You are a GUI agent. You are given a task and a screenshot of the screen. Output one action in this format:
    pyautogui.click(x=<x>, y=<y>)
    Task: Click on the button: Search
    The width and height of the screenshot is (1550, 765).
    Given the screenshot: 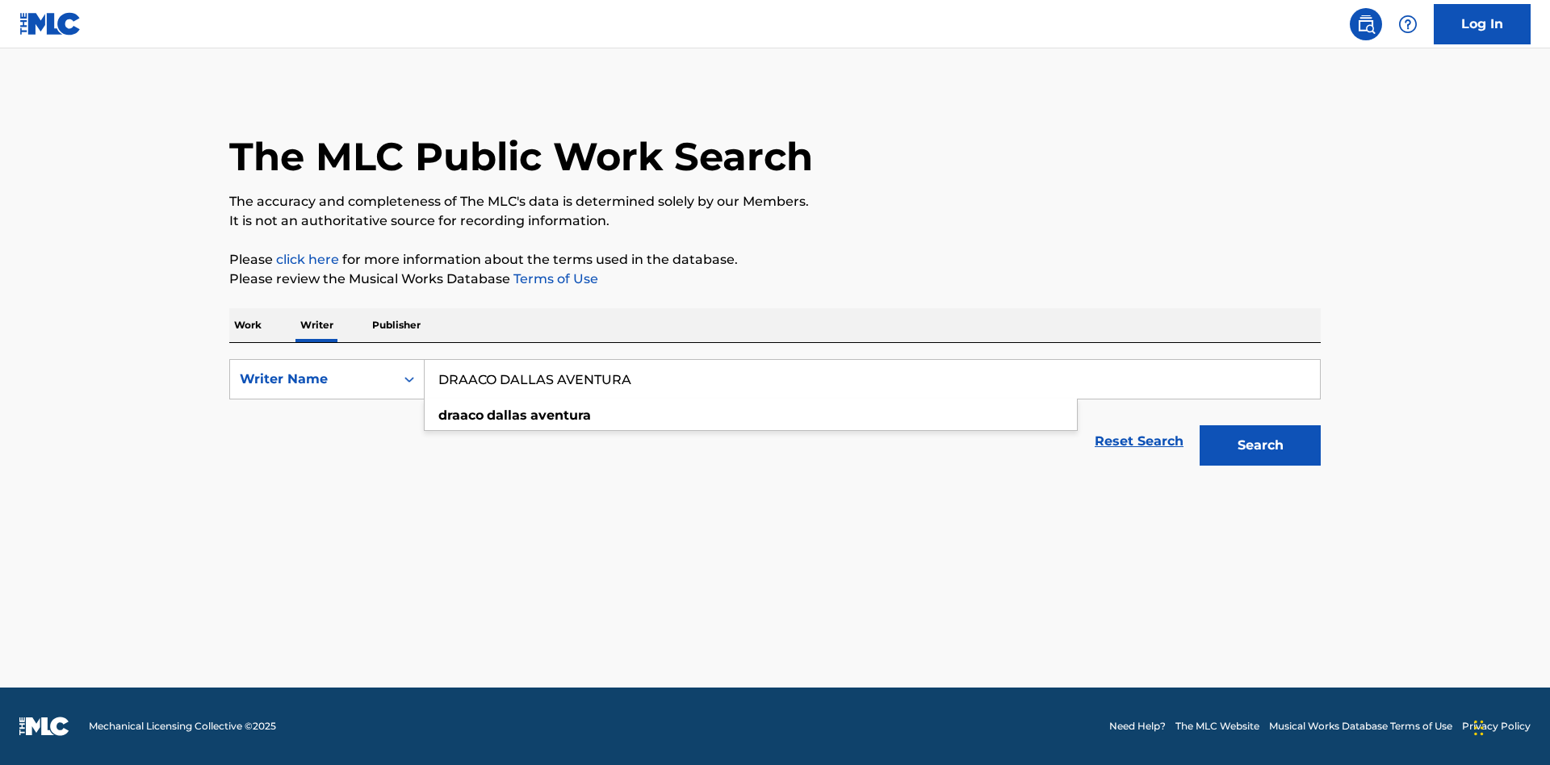 What is the action you would take?
    pyautogui.click(x=1260, y=445)
    